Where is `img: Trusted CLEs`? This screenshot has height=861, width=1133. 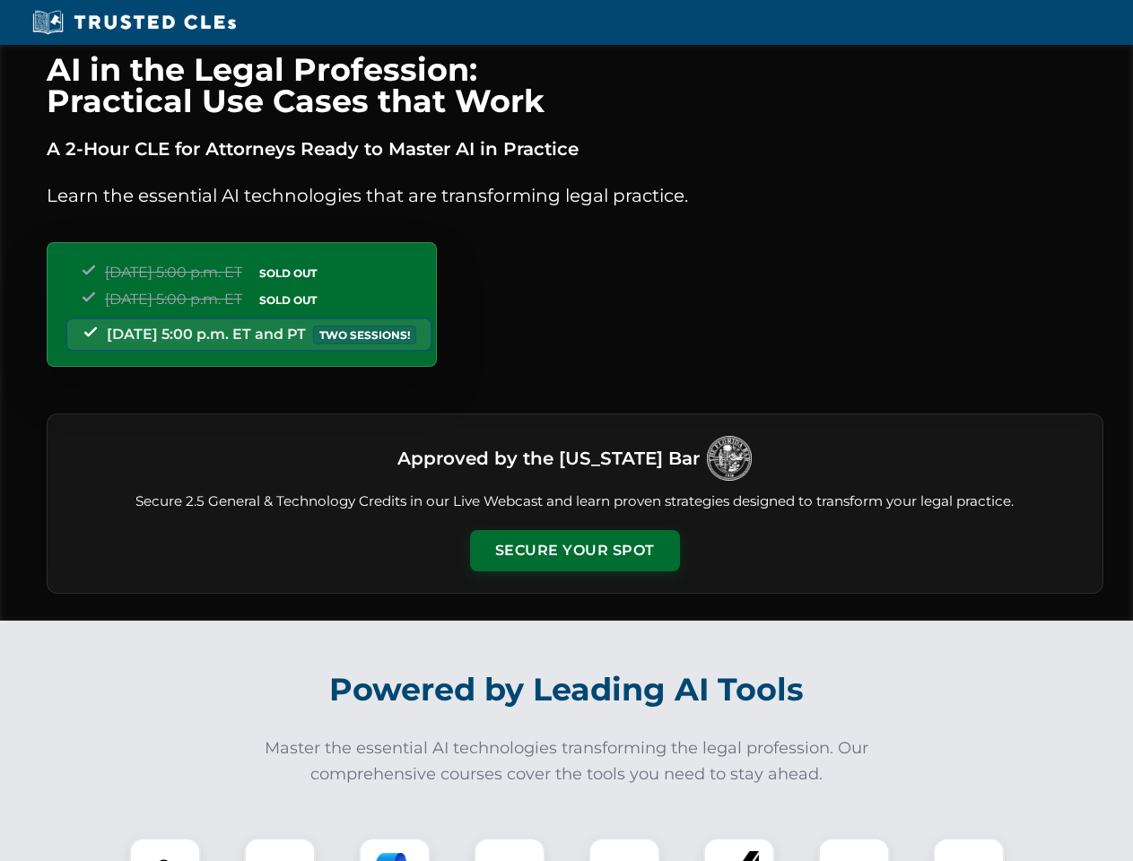 img: Trusted CLEs is located at coordinates (134, 22).